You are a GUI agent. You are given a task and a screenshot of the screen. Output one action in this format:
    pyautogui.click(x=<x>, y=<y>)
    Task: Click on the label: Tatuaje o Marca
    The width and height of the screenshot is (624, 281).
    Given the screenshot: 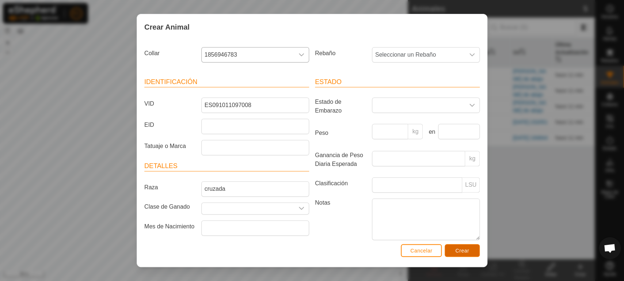 What is the action you would take?
    pyautogui.click(x=170, y=146)
    